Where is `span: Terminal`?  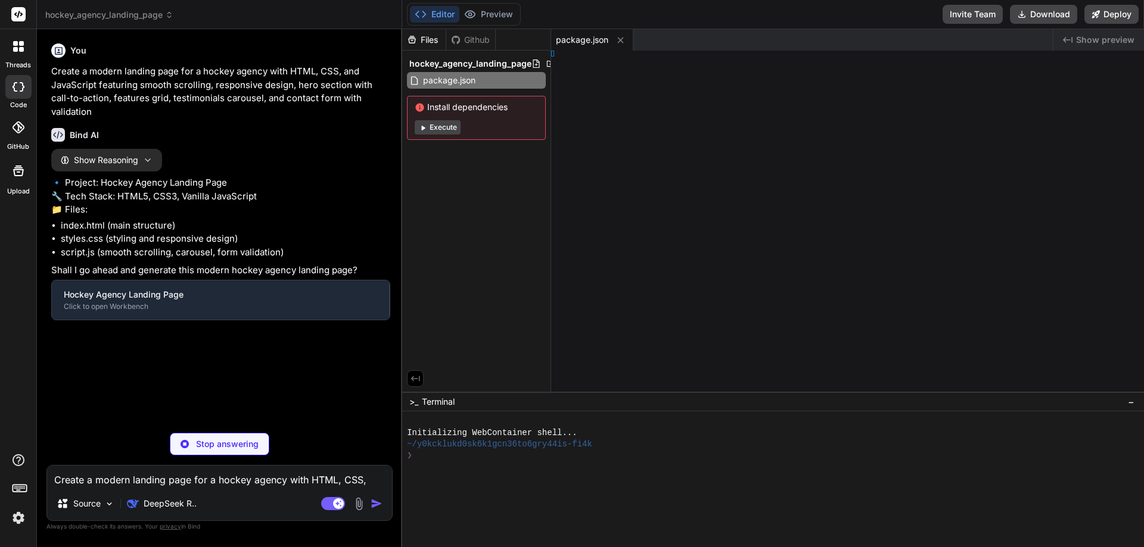
span: Terminal is located at coordinates (438, 402).